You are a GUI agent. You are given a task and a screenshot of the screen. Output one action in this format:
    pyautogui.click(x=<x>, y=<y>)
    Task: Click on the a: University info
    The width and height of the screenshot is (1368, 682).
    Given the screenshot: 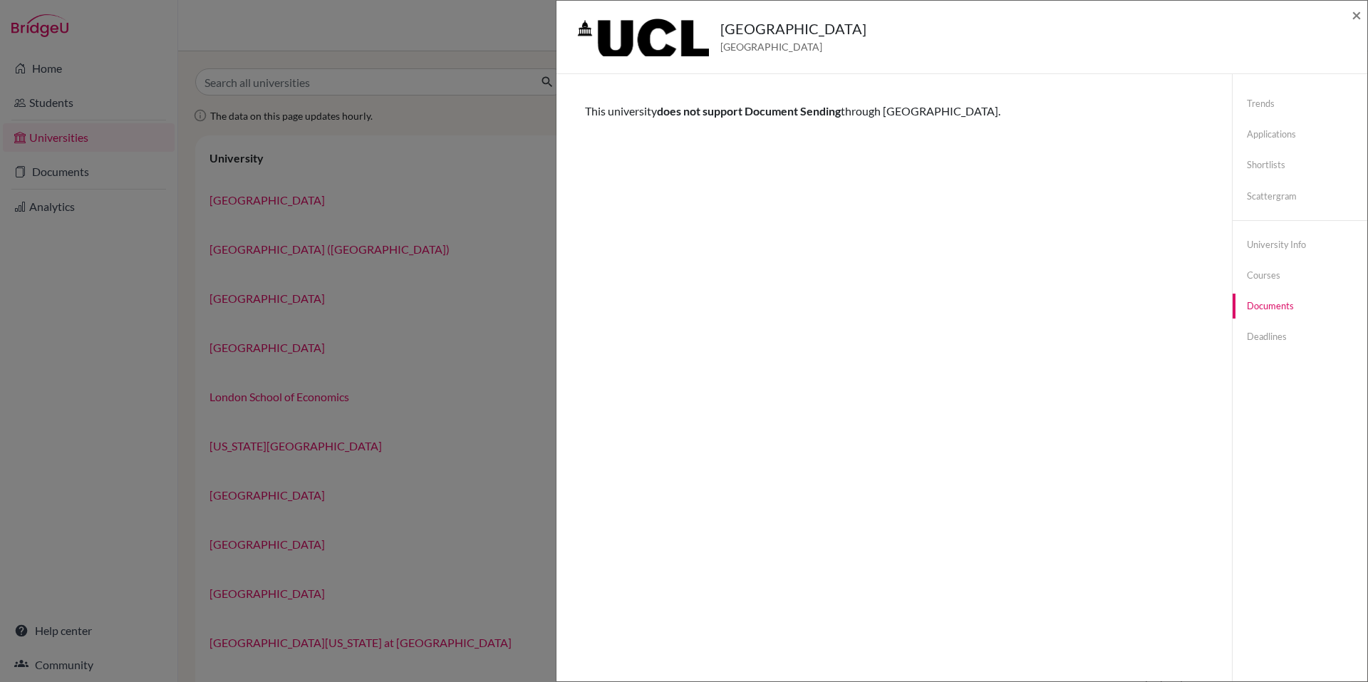 What is the action you would take?
    pyautogui.click(x=1299, y=244)
    